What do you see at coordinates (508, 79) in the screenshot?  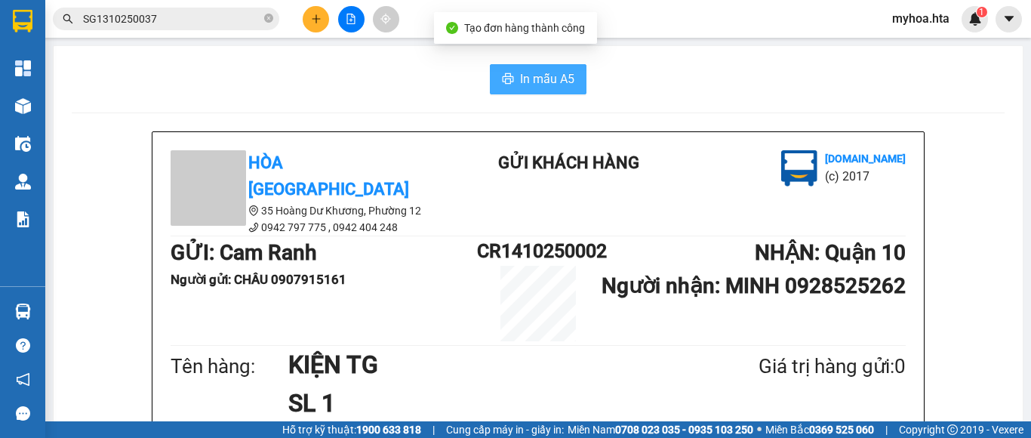 I see `span: printer` at bounding box center [508, 79].